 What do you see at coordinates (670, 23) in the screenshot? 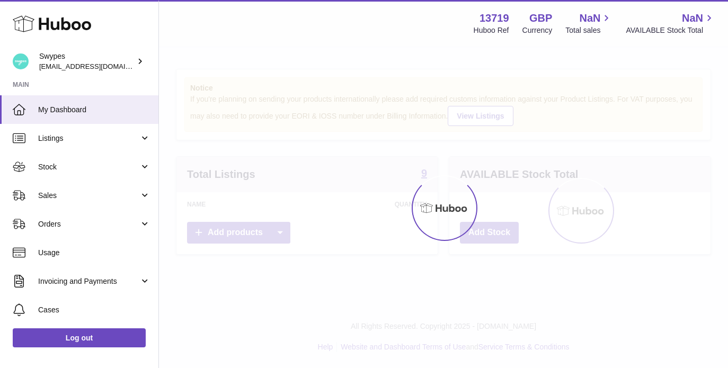
I see `a: NaN AVAILABLE Stock Total` at bounding box center [670, 23].